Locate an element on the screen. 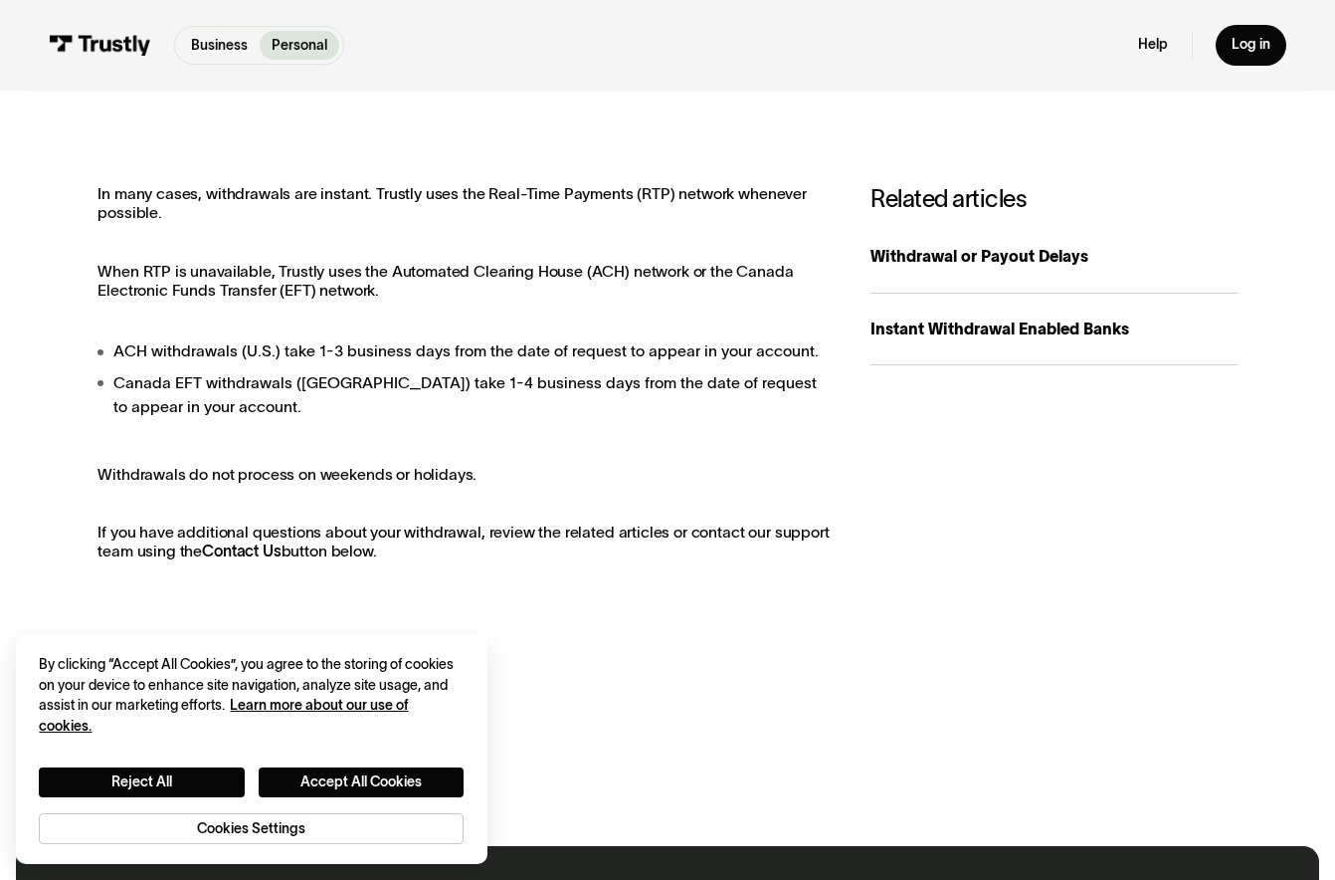 This screenshot has height=880, width=1335. a: Business is located at coordinates (219, 45).